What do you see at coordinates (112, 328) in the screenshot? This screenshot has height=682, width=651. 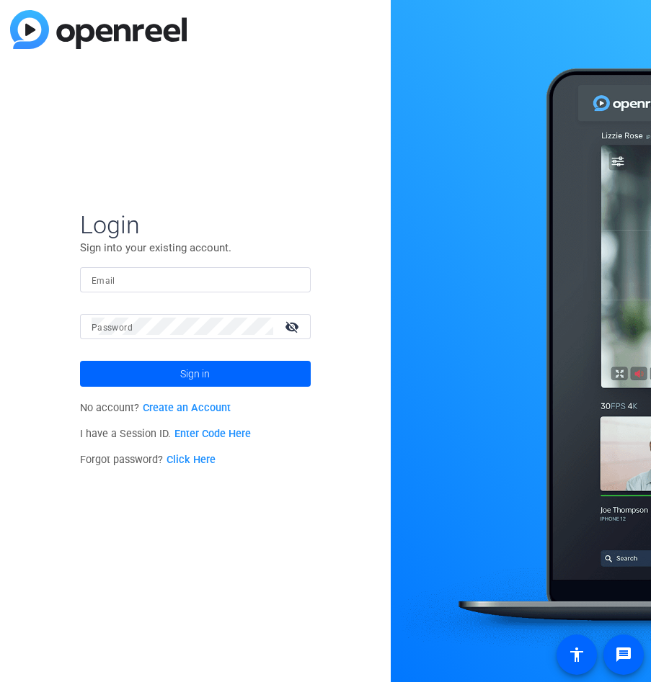 I see `mat-label: Password` at bounding box center [112, 328].